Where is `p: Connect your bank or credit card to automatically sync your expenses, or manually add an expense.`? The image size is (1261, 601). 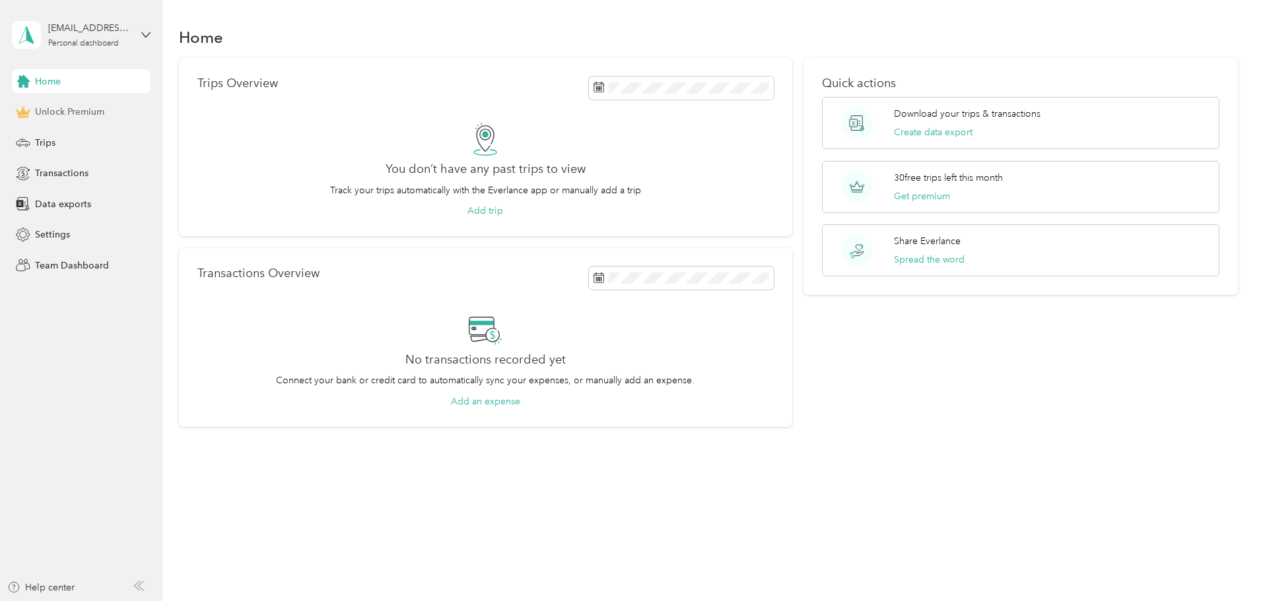
p: Connect your bank or credit card to automatically sync your expenses, or manually add an expense. is located at coordinates (485, 380).